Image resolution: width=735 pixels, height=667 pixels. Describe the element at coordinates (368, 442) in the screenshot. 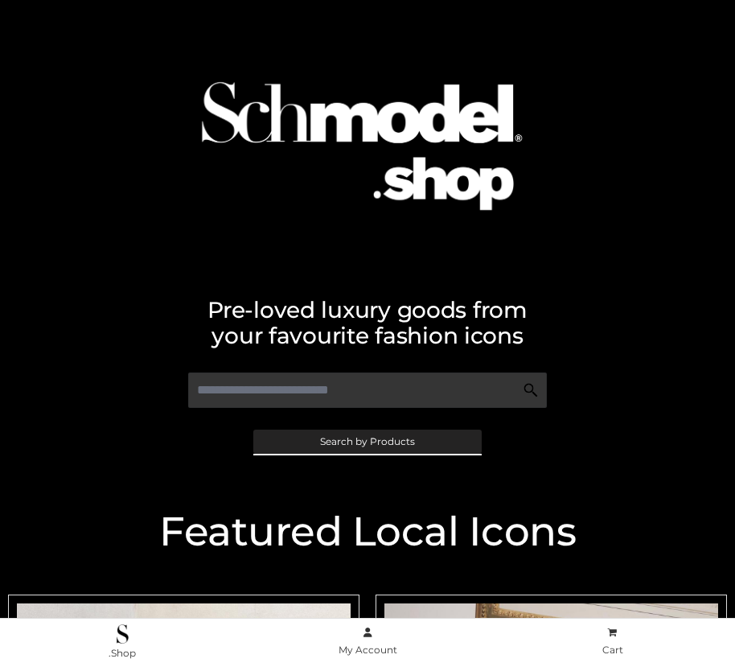

I see `span: Search by Products` at that location.